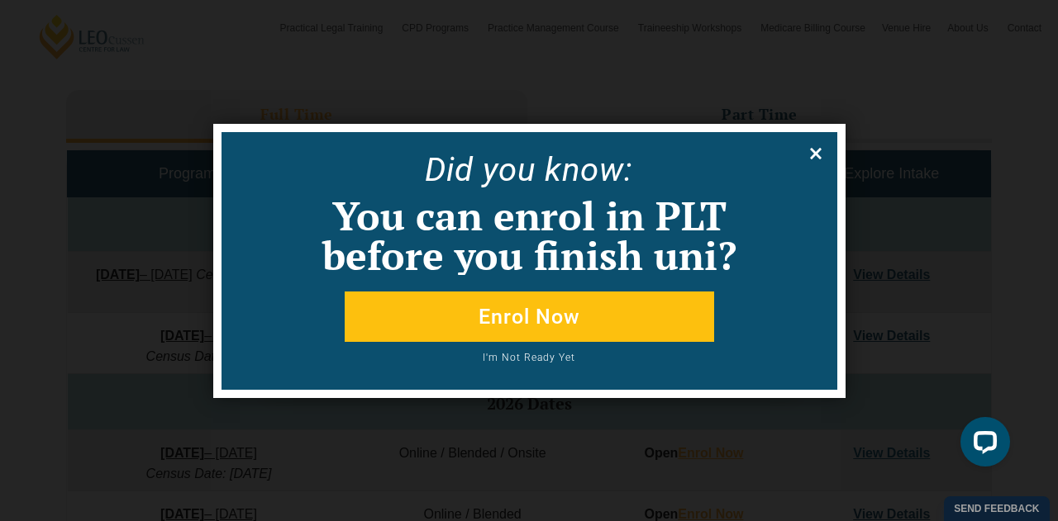 The width and height of the screenshot is (1058, 521). Describe the element at coordinates (815, 154) in the screenshot. I see `button: Close` at that location.